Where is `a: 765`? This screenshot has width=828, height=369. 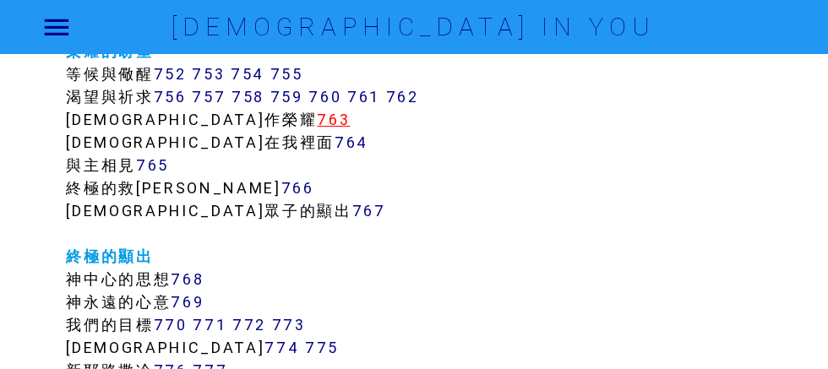 a: 765 is located at coordinates (152, 165).